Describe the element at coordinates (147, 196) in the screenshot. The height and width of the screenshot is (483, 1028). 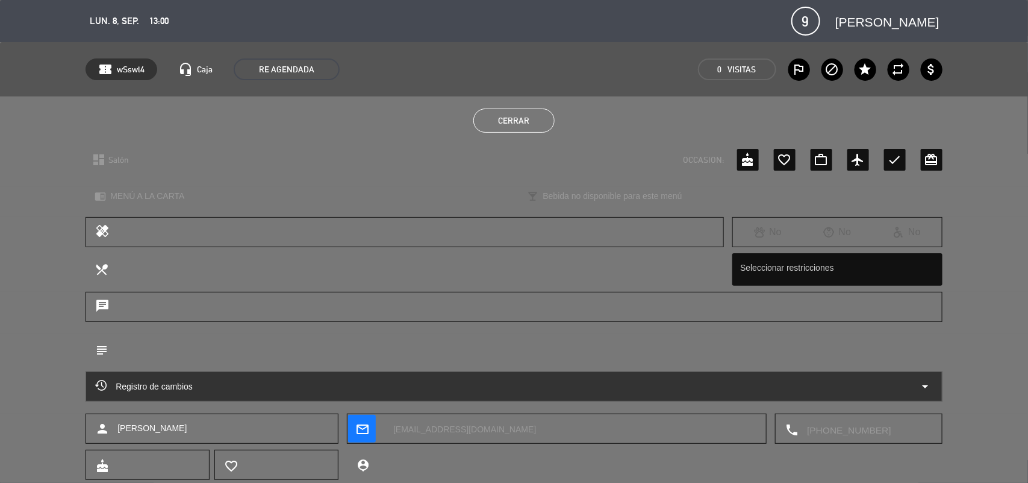
I see `span: MENÚ A LA CARTA` at that location.